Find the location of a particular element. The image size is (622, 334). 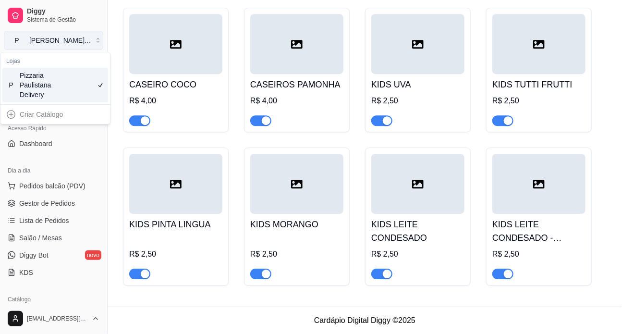

span: Diggy is located at coordinates (63, 12).